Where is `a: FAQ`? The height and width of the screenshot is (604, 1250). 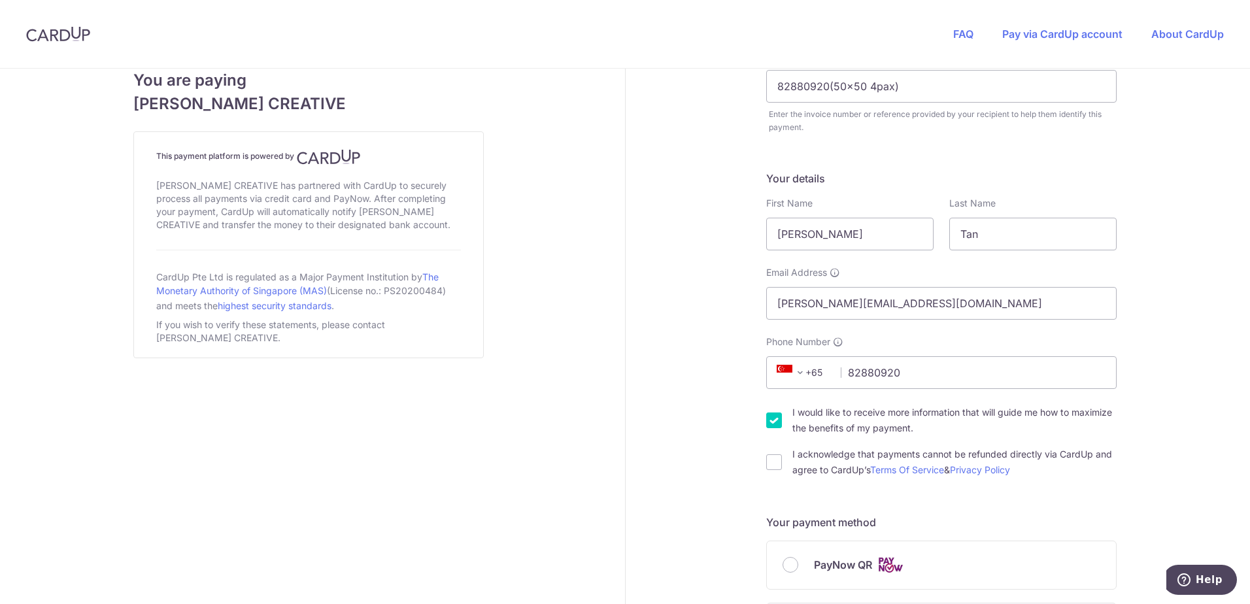
a: FAQ is located at coordinates (963, 34).